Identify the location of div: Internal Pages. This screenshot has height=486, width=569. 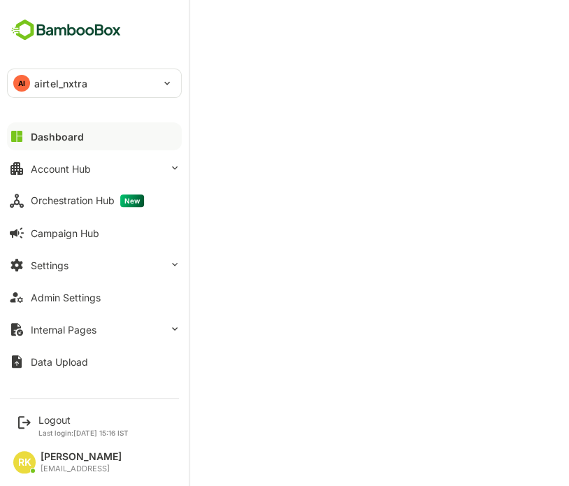
(64, 330).